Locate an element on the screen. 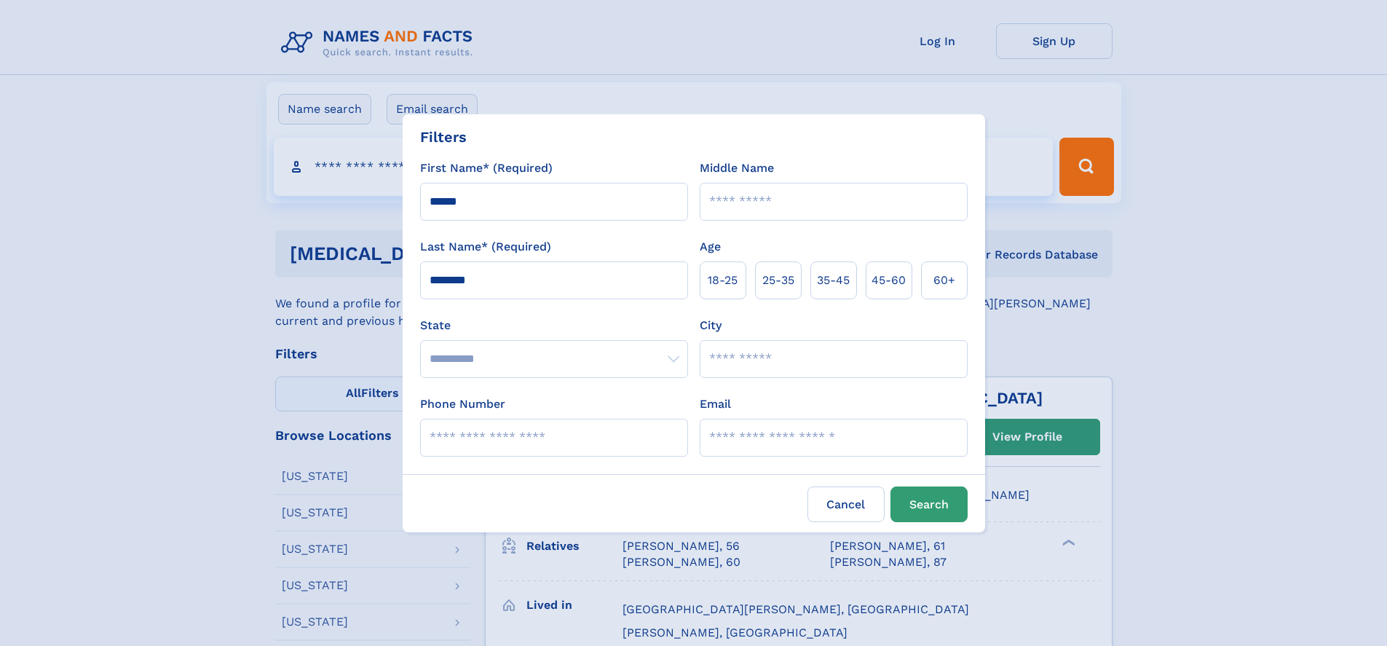 This screenshot has height=646, width=1387. span: 25‑35 is located at coordinates (778, 280).